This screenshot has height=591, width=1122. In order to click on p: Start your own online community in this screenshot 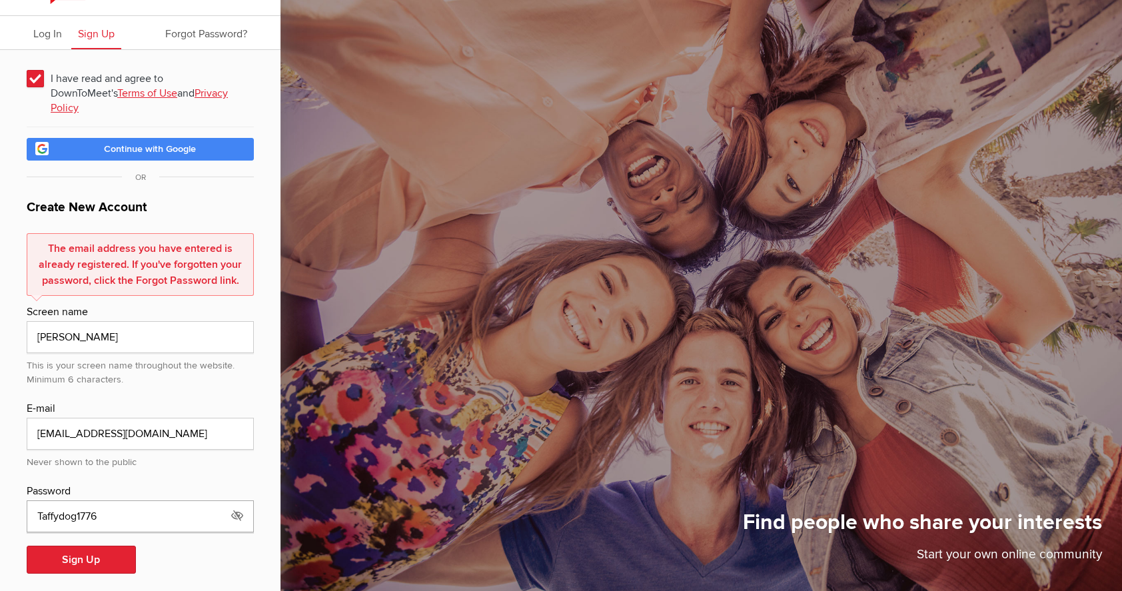, I will do `click(922, 558)`.